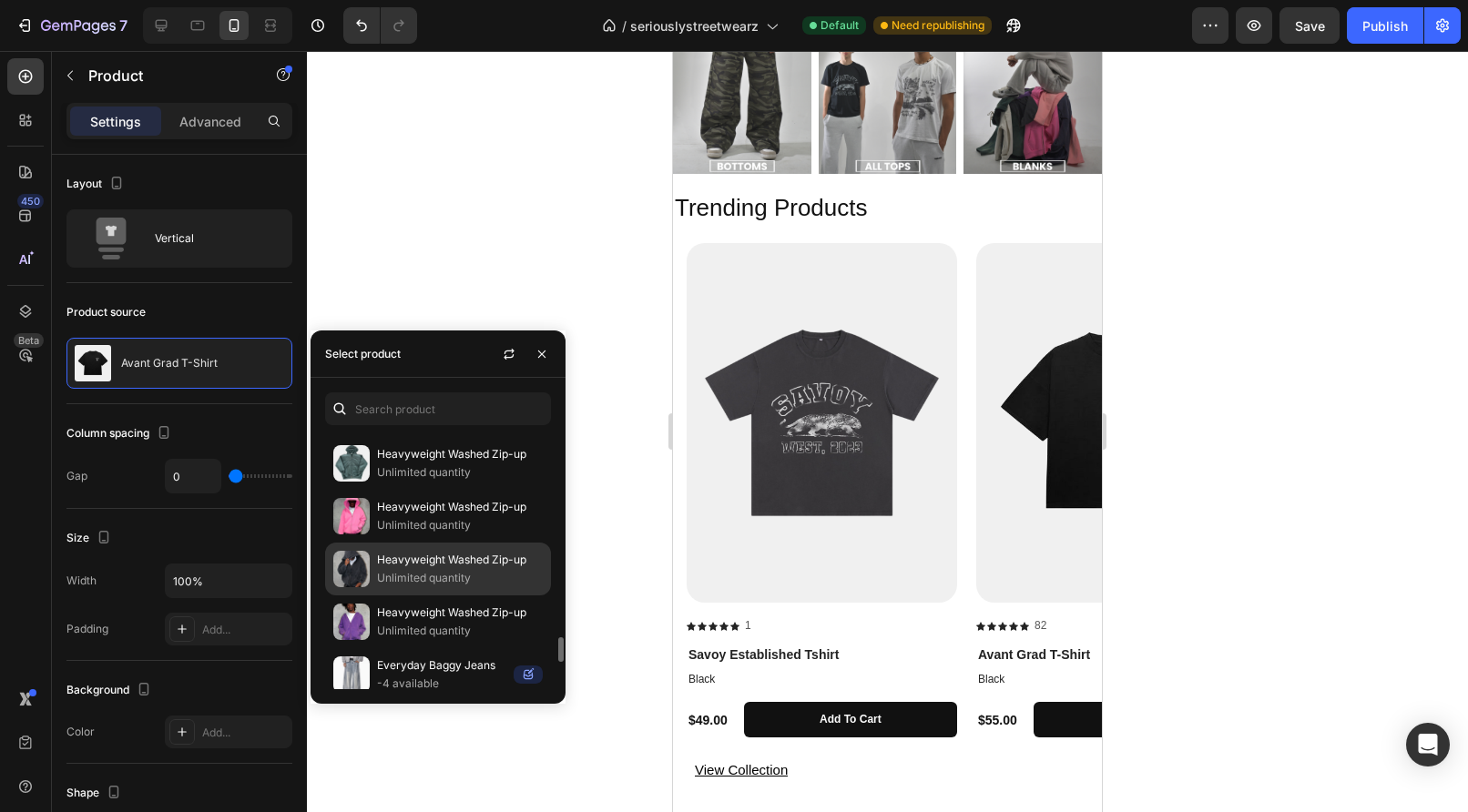  Describe the element at coordinates (1385, 25) in the screenshot. I see `div: Publish` at that location.